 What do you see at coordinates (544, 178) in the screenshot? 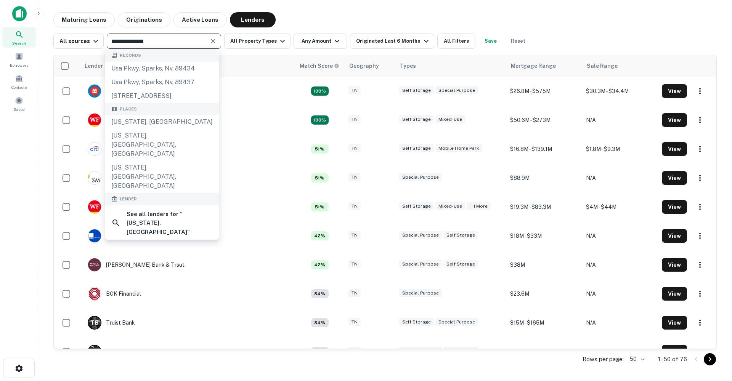
I see `td: $88.9M` at bounding box center [544, 178].